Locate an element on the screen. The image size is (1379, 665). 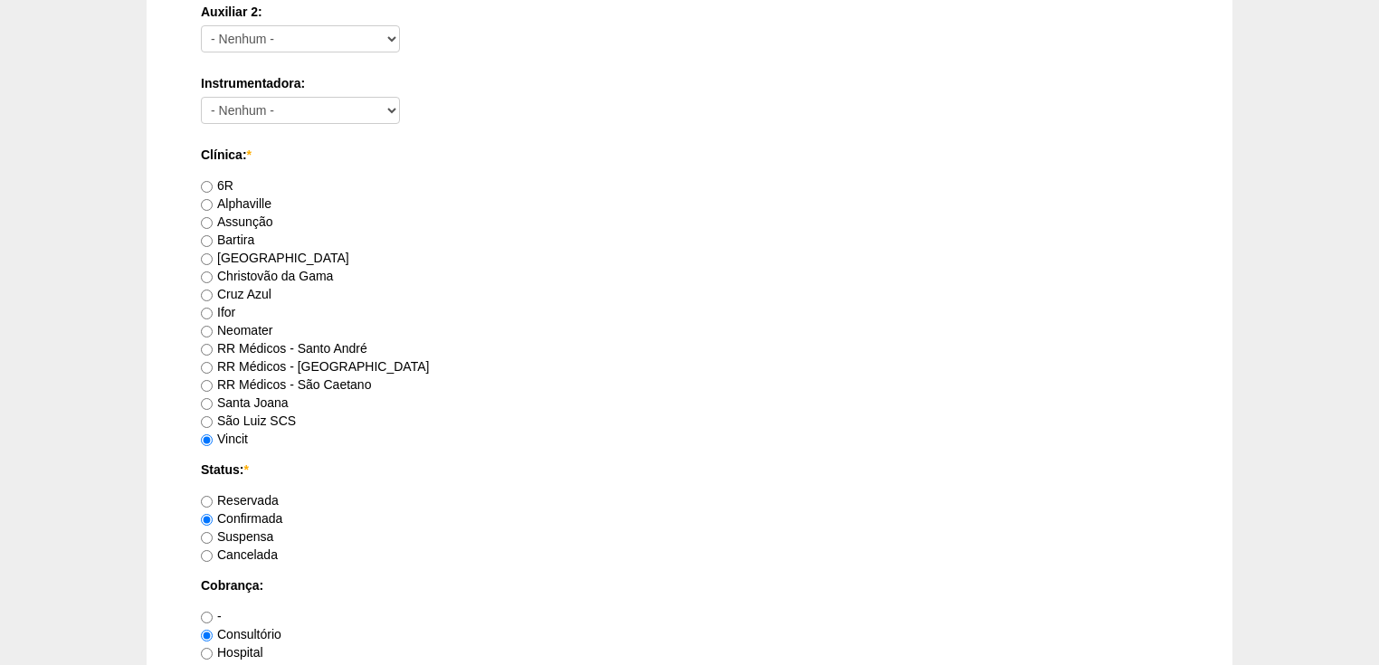
label: RR Médicos - São Caetano is located at coordinates (286, 385).